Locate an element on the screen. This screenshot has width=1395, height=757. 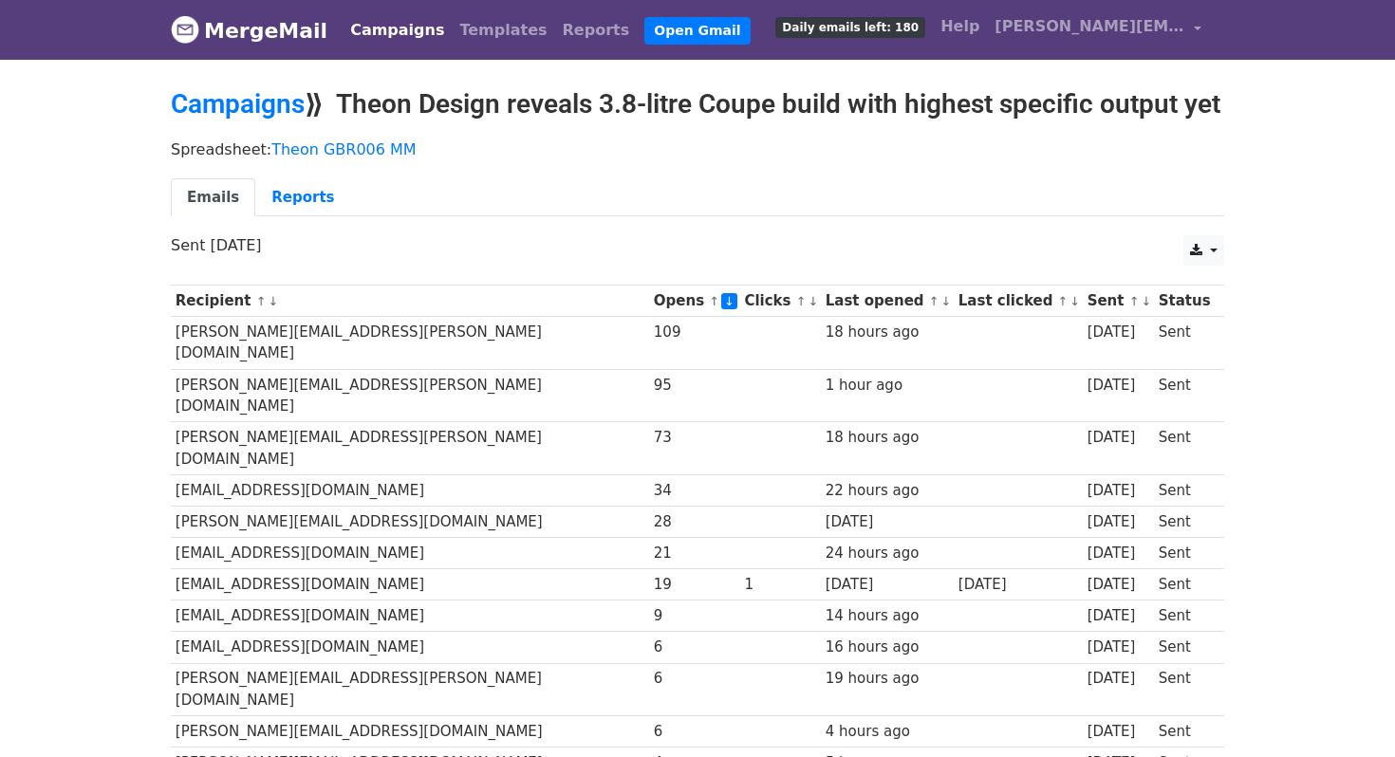
p: Spreadsheet: is located at coordinates (697, 149).